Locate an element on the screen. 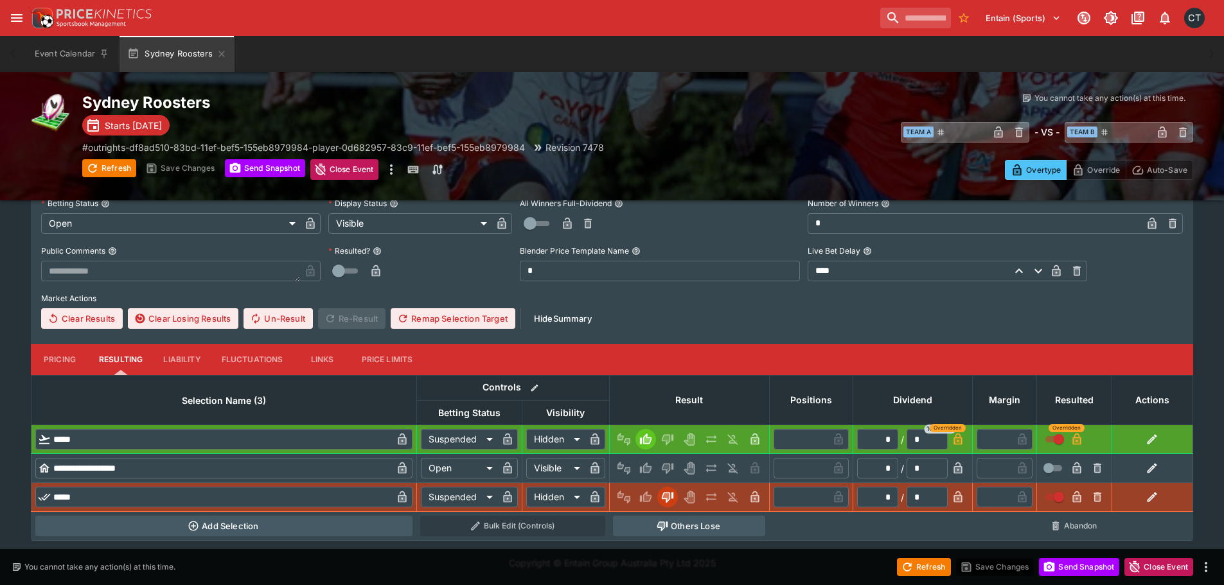  label: Market Actions is located at coordinates (612, 299).